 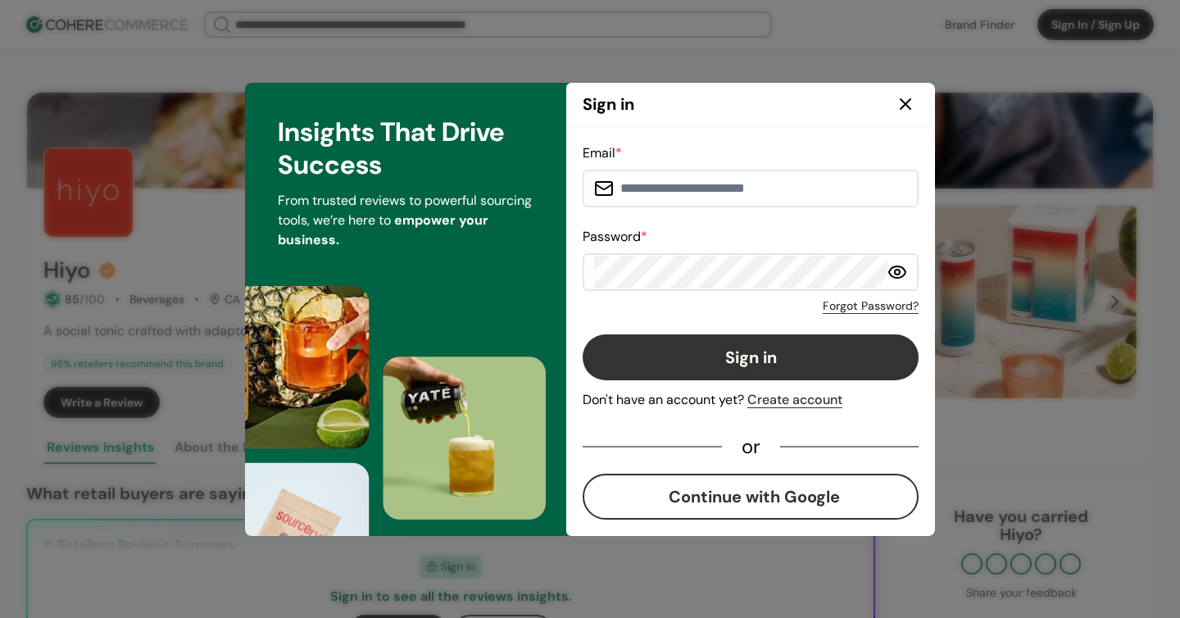 I want to click on span: empower your business., so click(x=383, y=229).